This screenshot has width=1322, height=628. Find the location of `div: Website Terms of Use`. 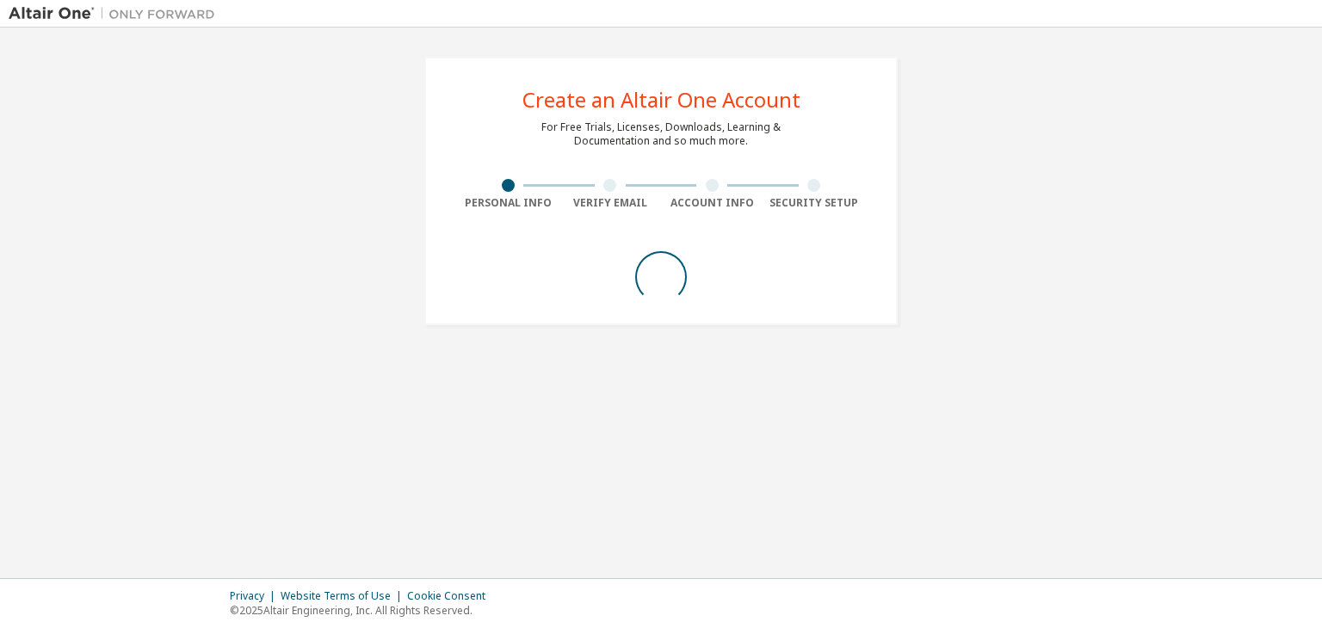

div: Website Terms of Use is located at coordinates (343, 596).